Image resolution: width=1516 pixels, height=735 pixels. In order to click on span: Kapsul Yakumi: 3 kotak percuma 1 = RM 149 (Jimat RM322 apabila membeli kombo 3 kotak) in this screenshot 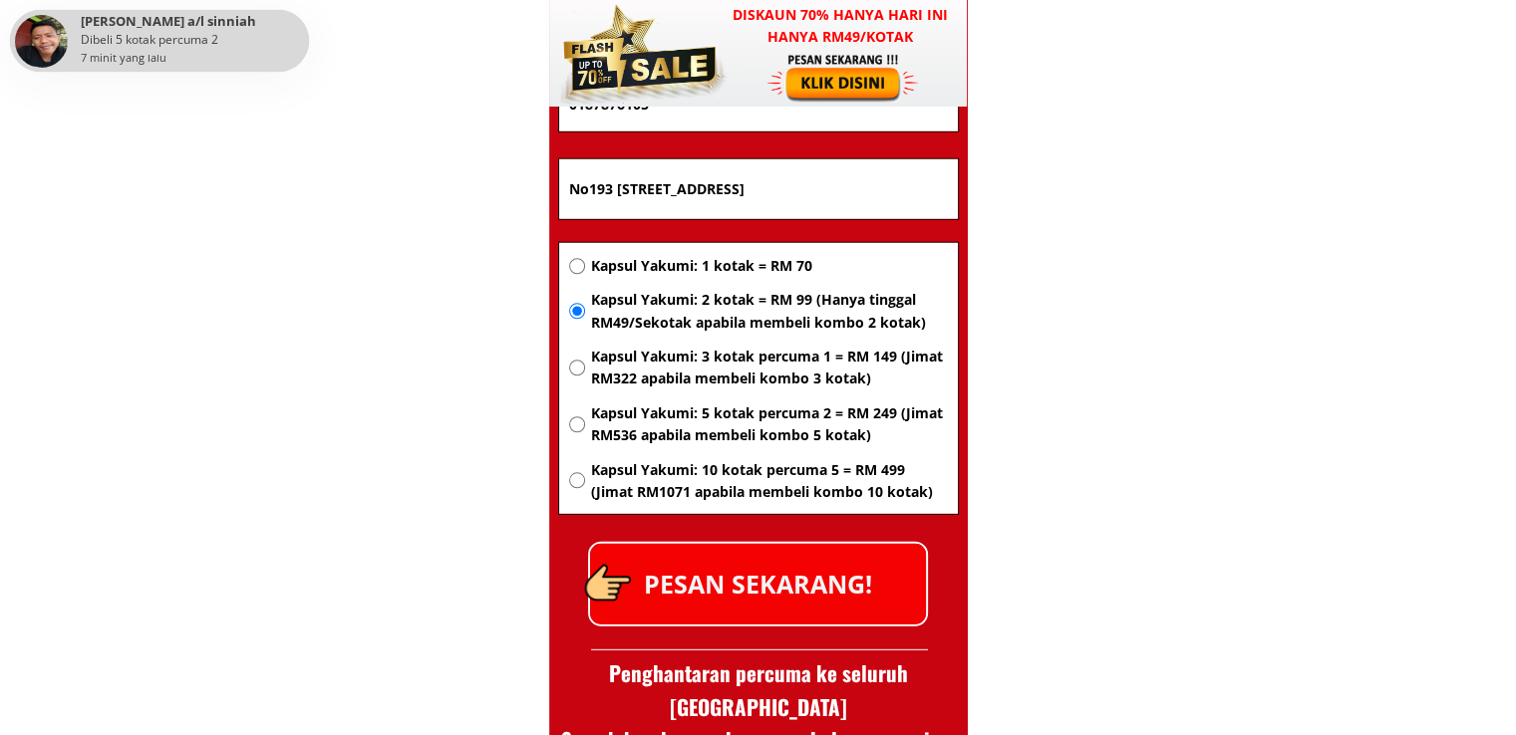, I will do `click(768, 368)`.